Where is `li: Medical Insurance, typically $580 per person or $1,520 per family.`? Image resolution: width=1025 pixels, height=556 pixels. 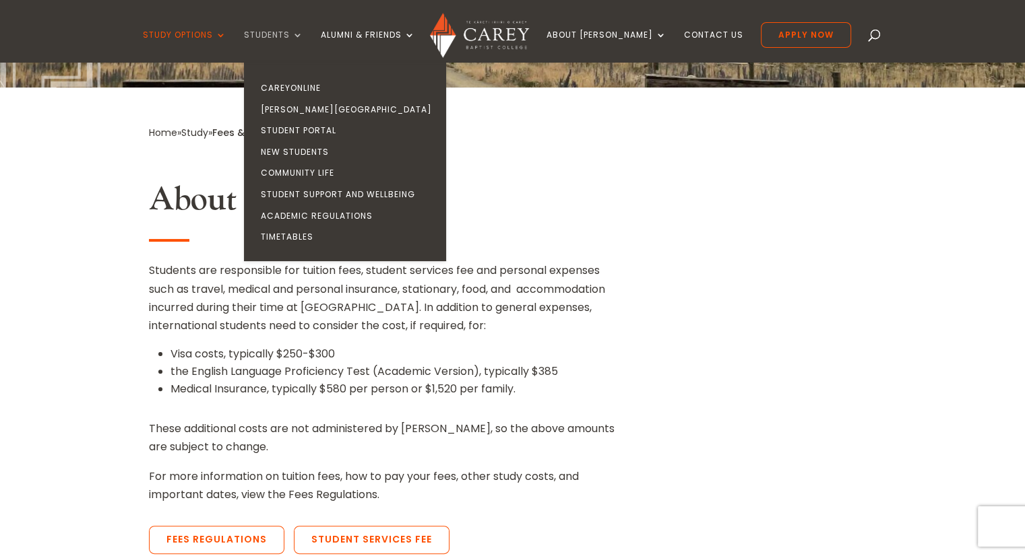 li: Medical Insurance, typically $580 per person or $1,520 per family. is located at coordinates (395, 389).